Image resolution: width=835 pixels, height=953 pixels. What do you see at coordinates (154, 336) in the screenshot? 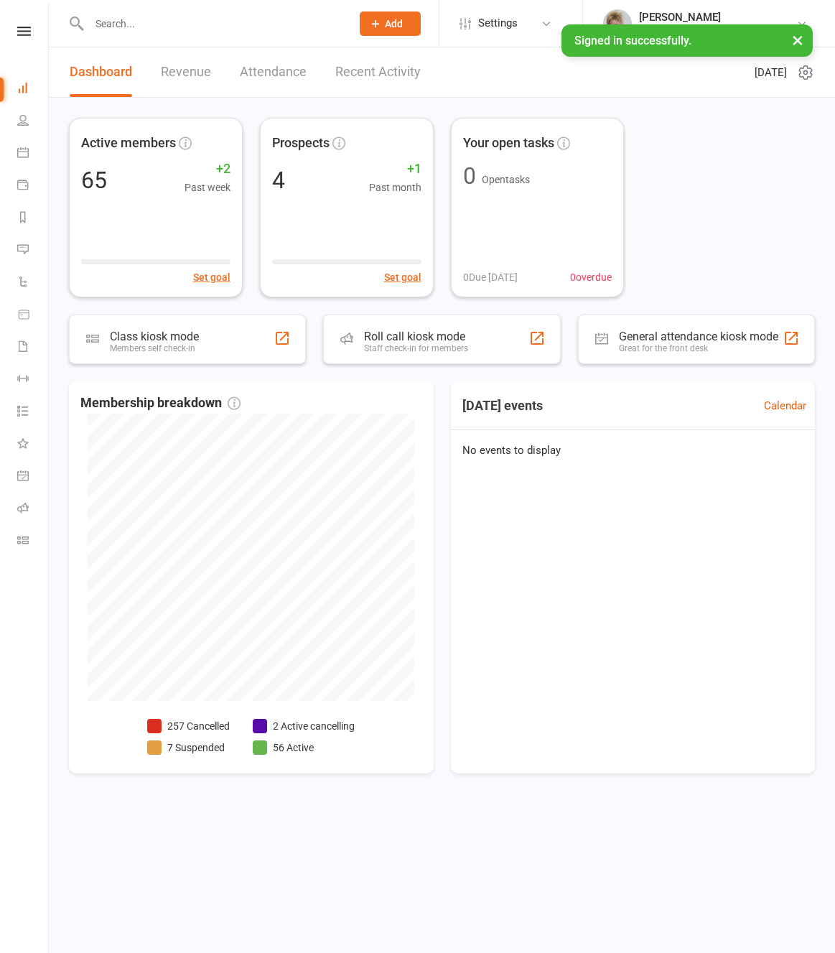
I see `div: Class kiosk mode` at bounding box center [154, 336].